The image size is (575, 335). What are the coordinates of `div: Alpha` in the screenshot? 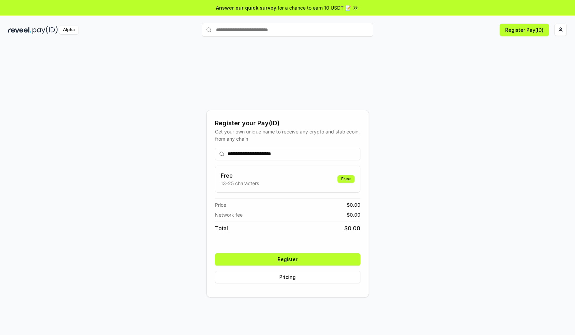 It's located at (69, 30).